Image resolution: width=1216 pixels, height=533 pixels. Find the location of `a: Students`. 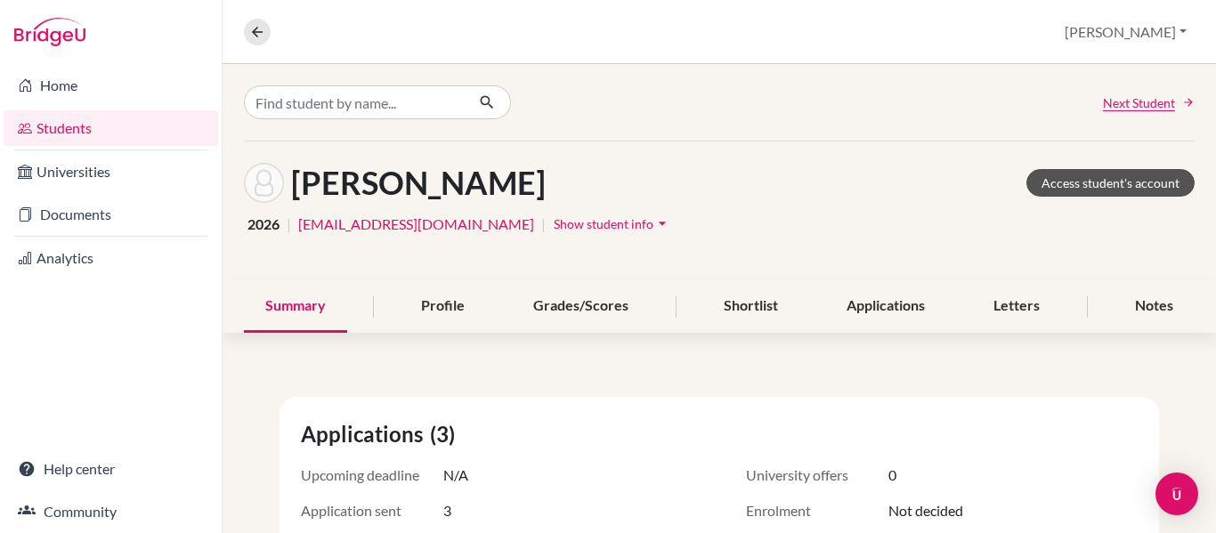

a: Students is located at coordinates (110, 128).